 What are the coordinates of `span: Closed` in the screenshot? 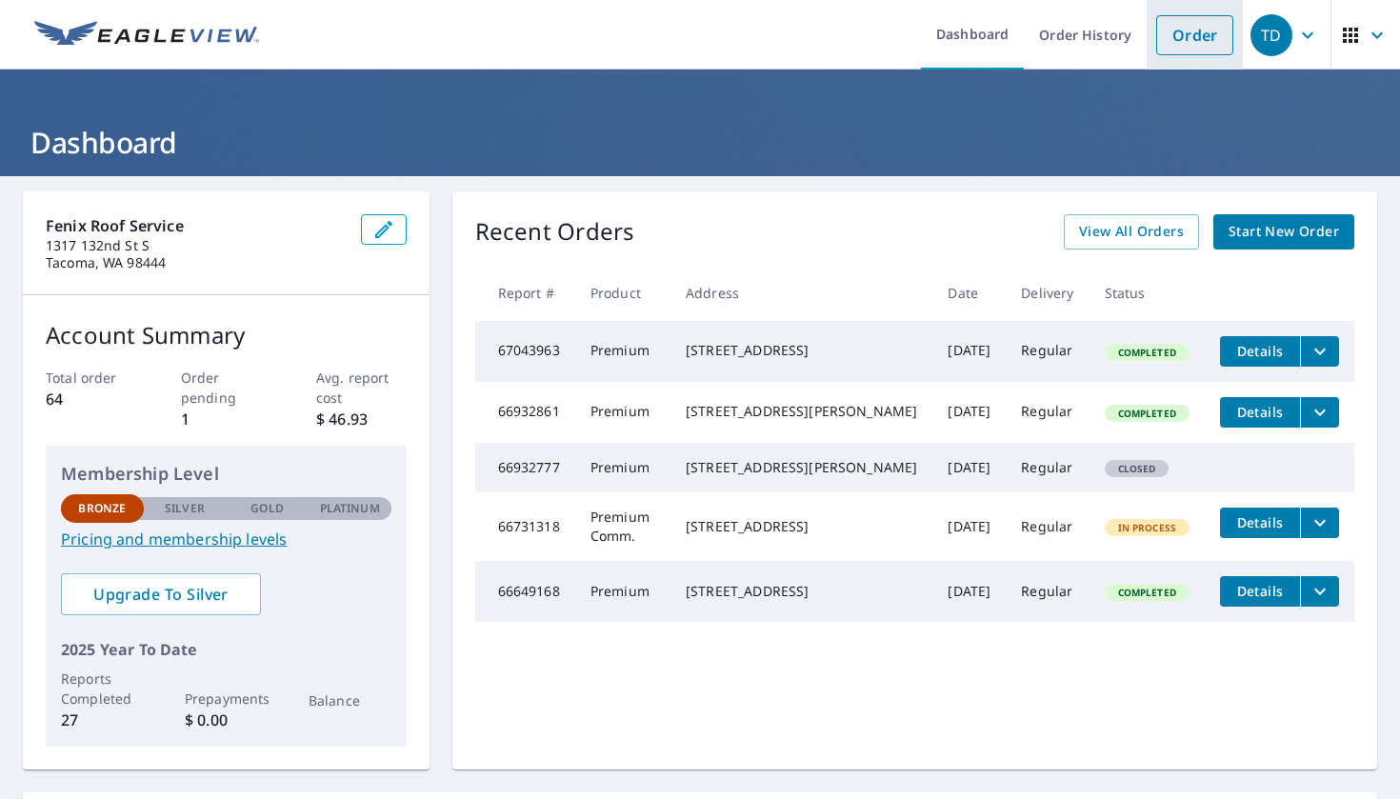 It's located at (1137, 468).